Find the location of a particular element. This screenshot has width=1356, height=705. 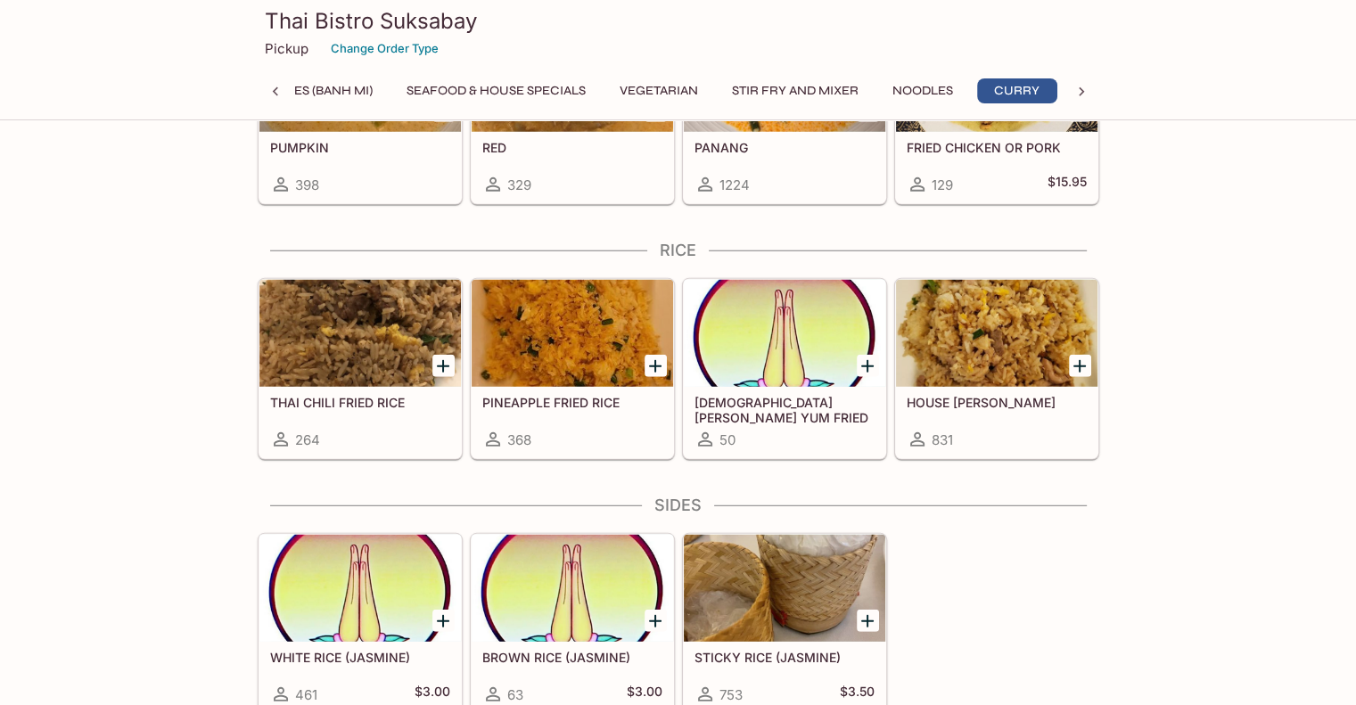

div: HOUSE FRIED RICE is located at coordinates (997, 334).